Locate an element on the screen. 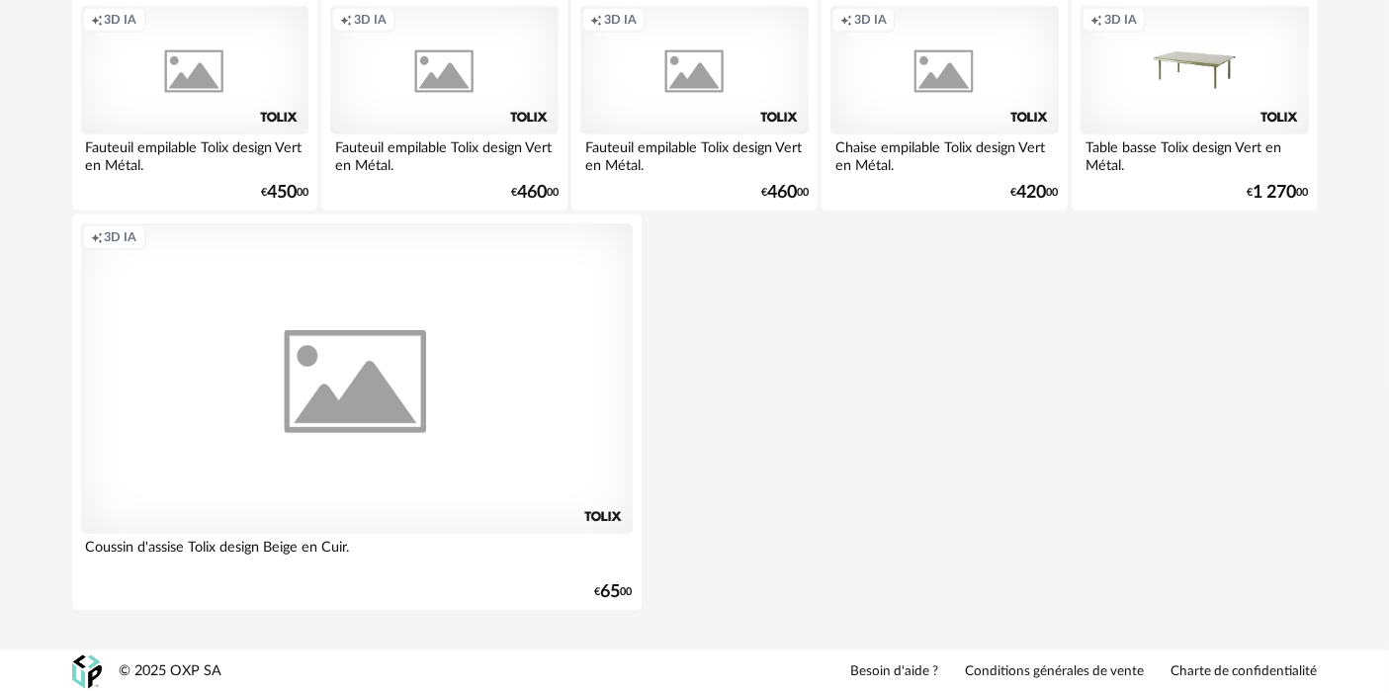 The width and height of the screenshot is (1389, 693). span: 1 270 is located at coordinates (1275, 193).